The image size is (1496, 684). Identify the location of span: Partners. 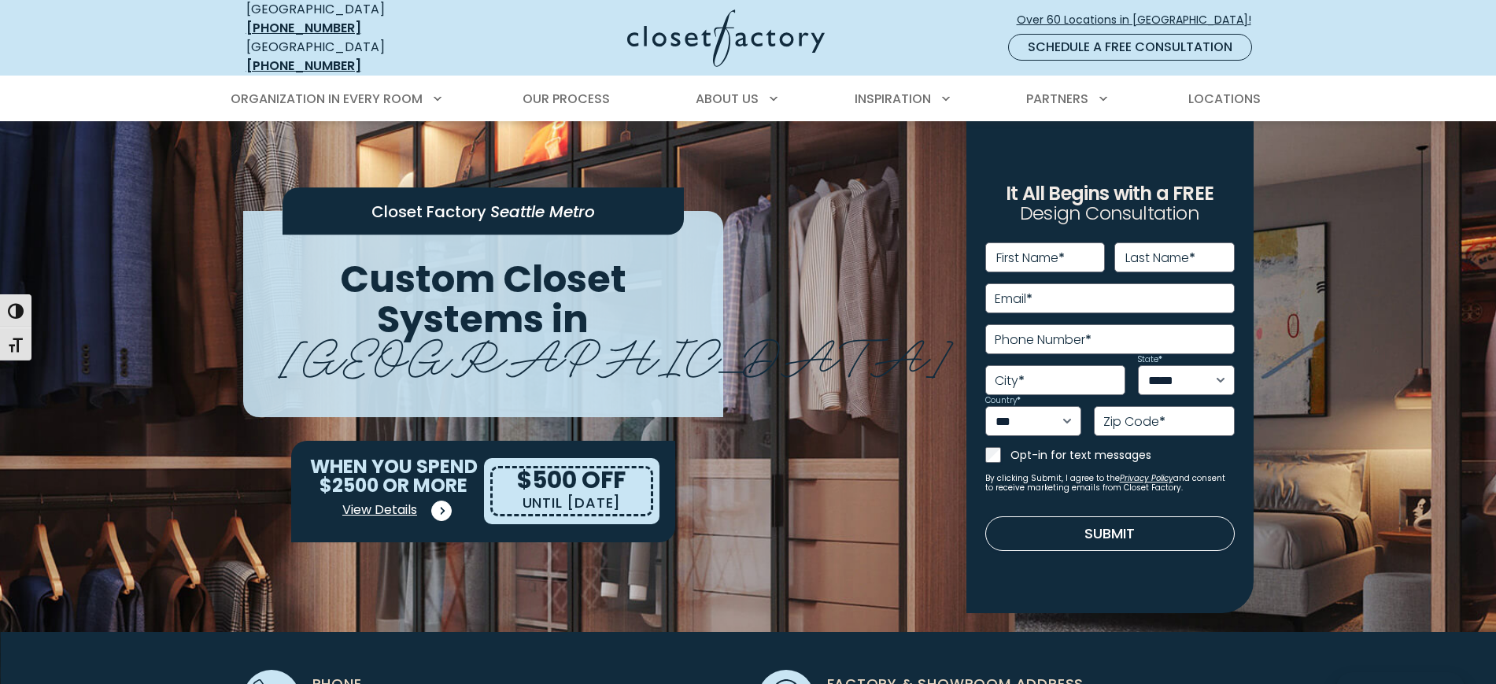
(1057, 98).